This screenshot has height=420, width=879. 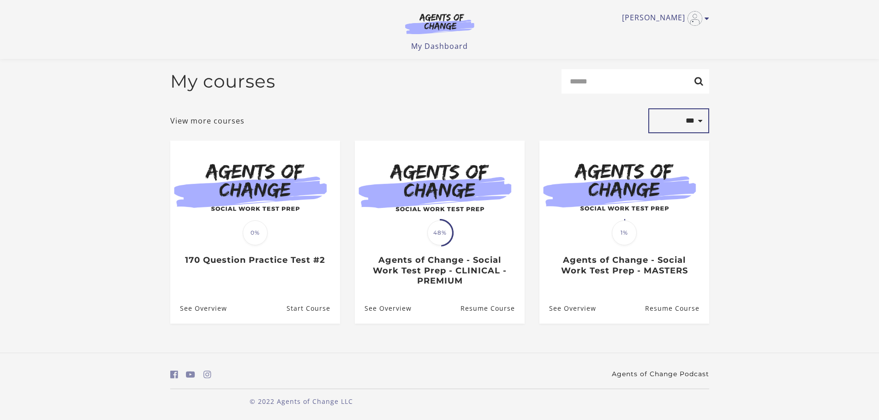 What do you see at coordinates (255, 260) in the screenshot?
I see `h3: 170 Question Practice Test #2` at bounding box center [255, 260].